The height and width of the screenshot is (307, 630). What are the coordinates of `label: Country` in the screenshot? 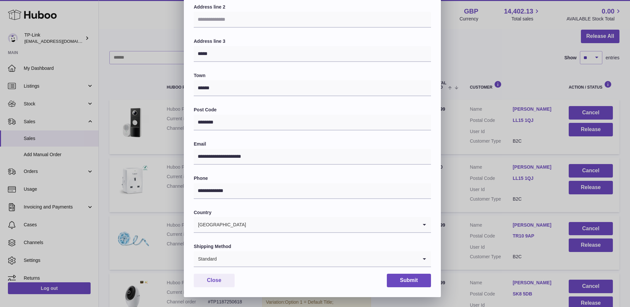 It's located at (312, 212).